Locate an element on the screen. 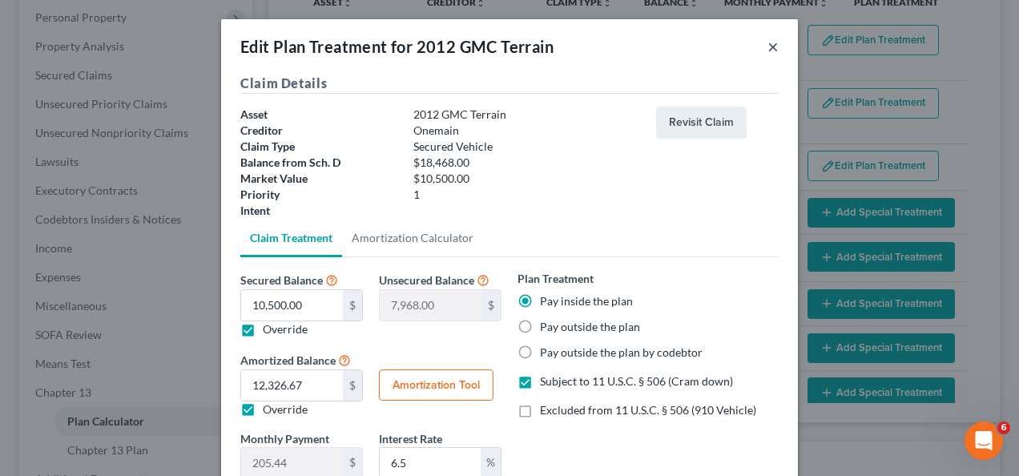 The image size is (1019, 476). label: Interest Rate is located at coordinates (410, 438).